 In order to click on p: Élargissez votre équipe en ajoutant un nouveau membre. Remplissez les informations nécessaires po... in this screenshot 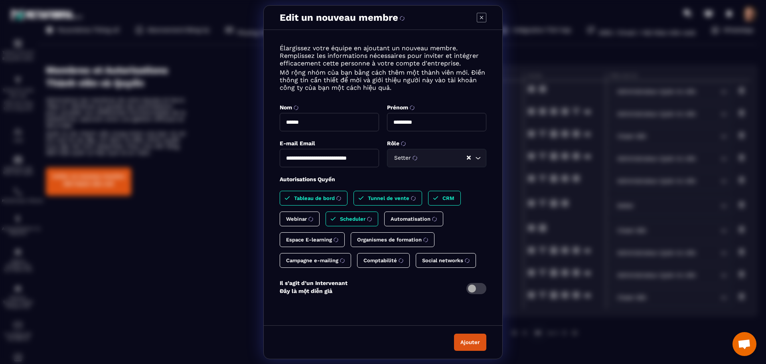, I will do `click(383, 68)`.